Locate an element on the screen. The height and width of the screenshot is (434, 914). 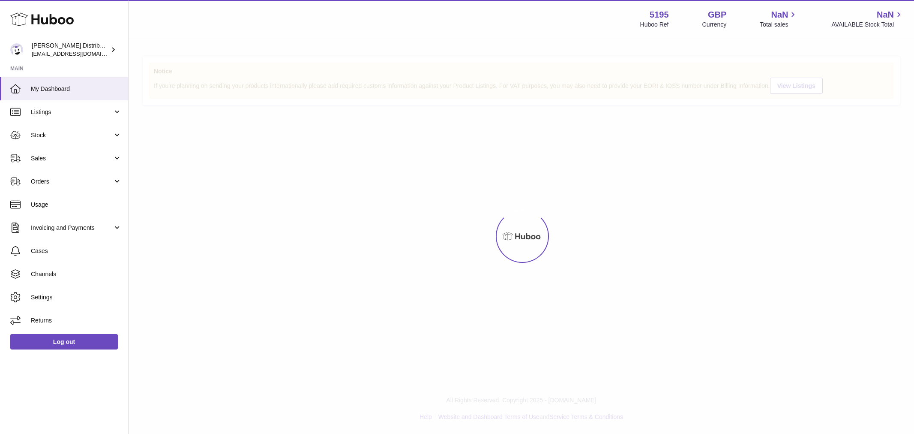
span: Cases is located at coordinates (76, 251).